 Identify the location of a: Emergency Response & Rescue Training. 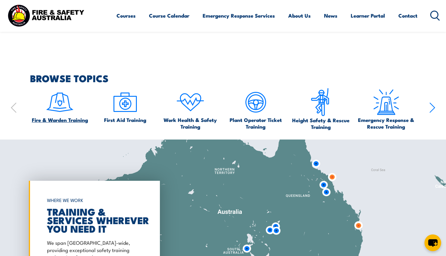
(386, 109).